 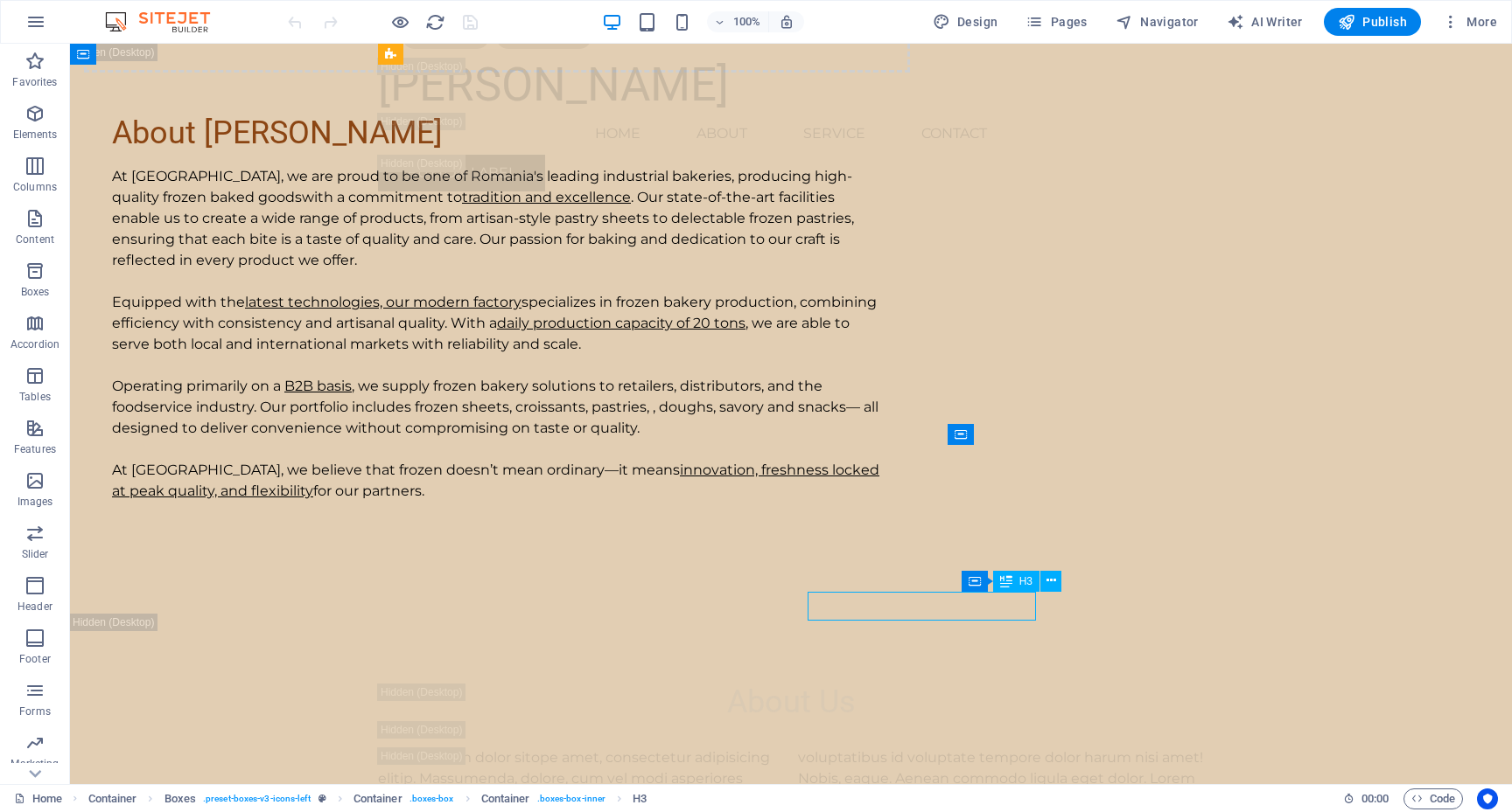 What do you see at coordinates (35, 187) in the screenshot?
I see `p: Columns` at bounding box center [35, 187].